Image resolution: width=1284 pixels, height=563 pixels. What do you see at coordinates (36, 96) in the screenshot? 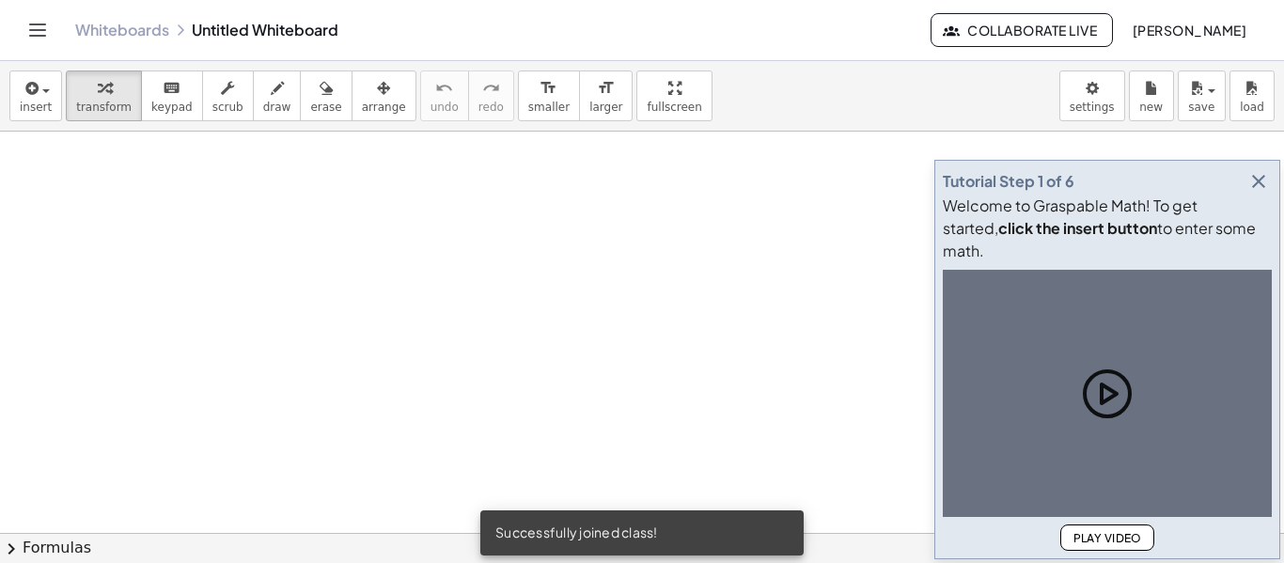
I see `button: insert` at bounding box center [36, 96].